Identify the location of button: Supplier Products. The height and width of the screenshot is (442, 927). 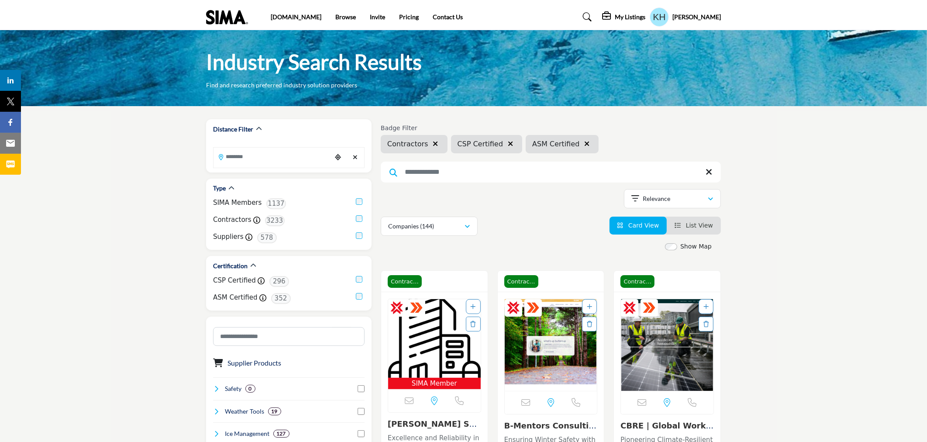
(254, 363).